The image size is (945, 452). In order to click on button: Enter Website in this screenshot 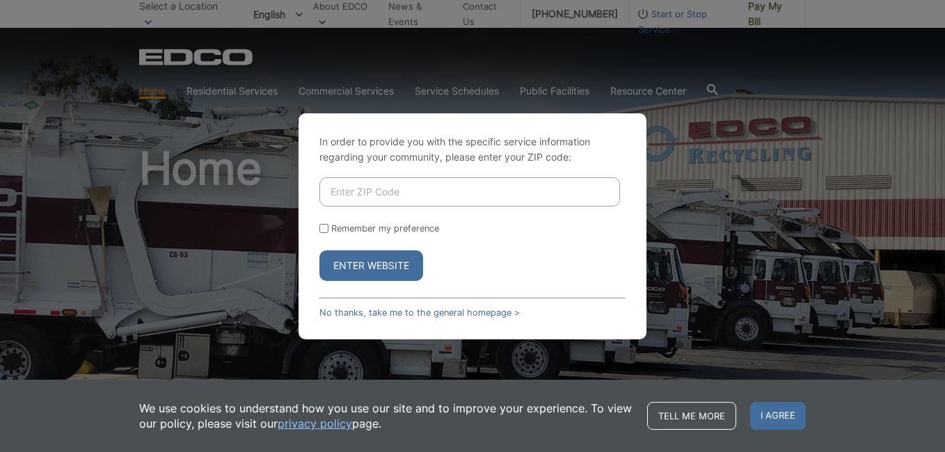, I will do `click(371, 266)`.